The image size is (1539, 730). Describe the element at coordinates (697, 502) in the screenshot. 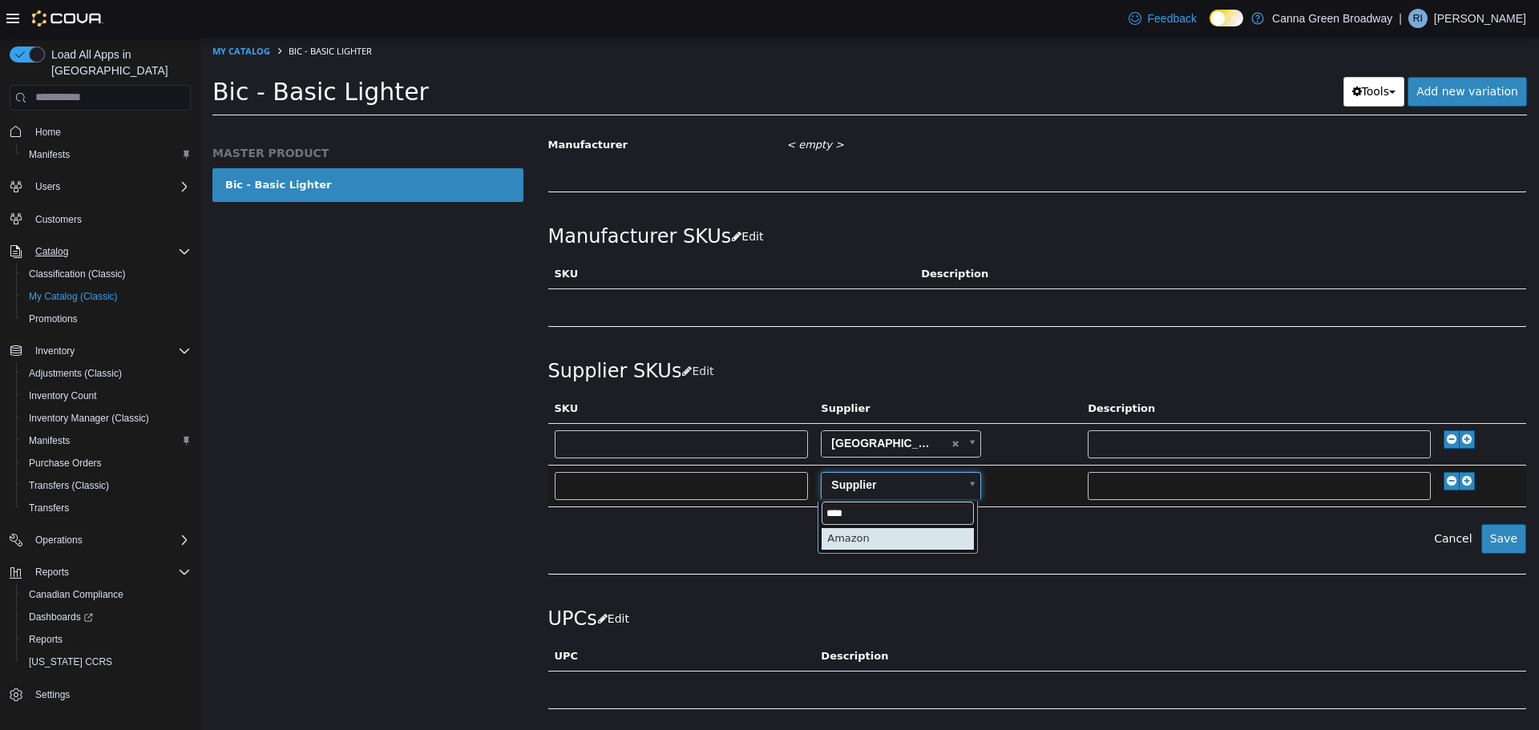

I see `div: Amazon` at that location.